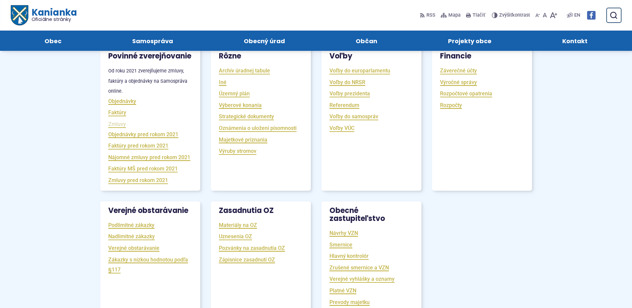 The height and width of the screenshot is (308, 632). Describe the element at coordinates (261, 210) in the screenshot. I see `h3: Zasadnutia OZ` at that location.